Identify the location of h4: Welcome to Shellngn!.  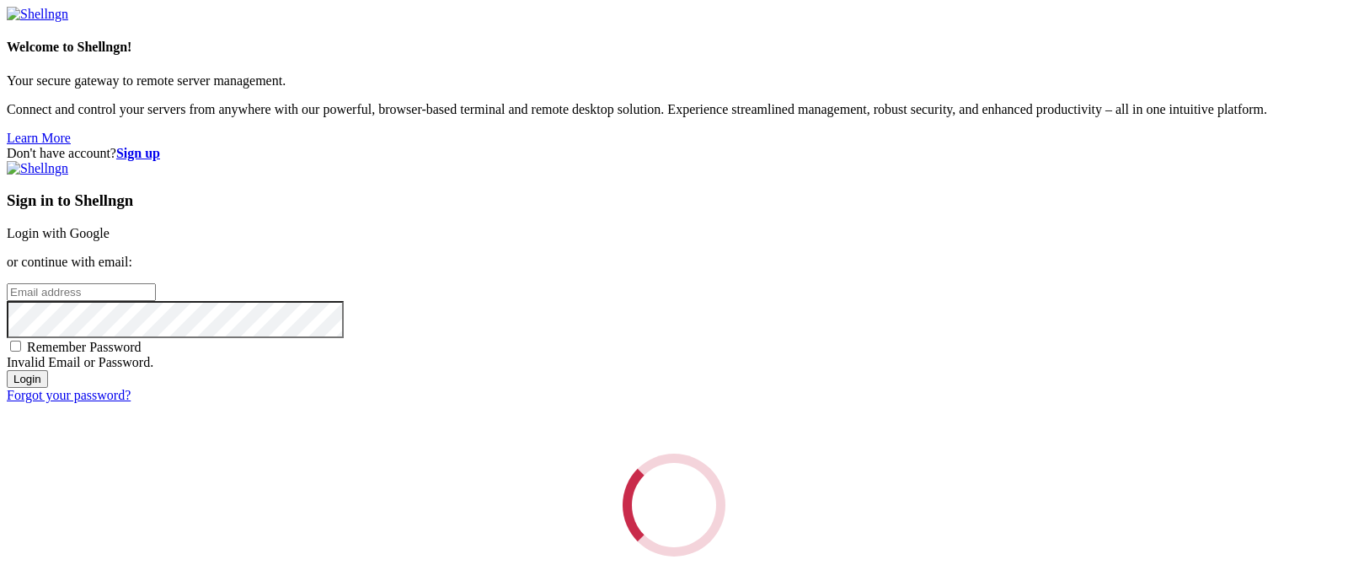
(674, 47).